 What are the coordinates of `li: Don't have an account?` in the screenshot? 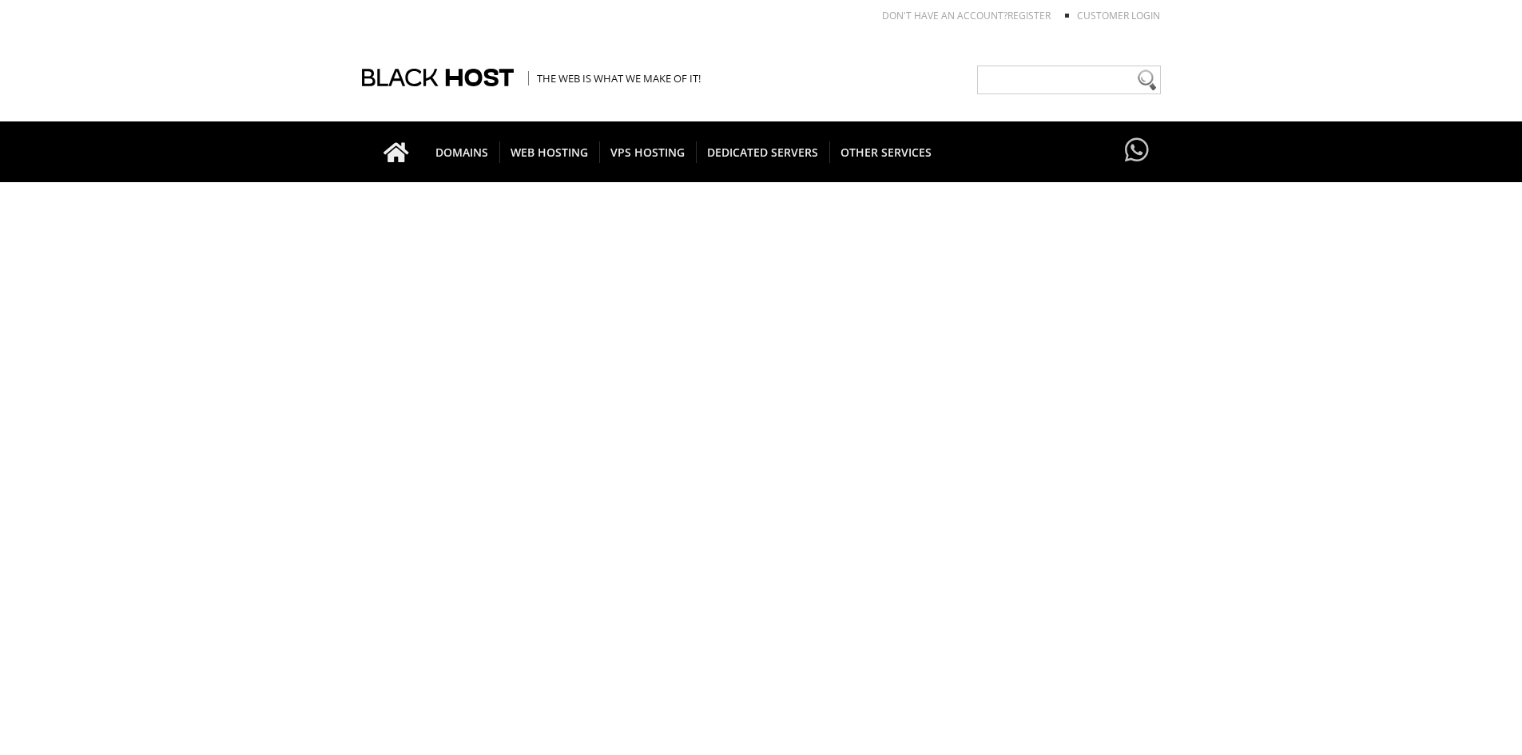 It's located at (954, 15).